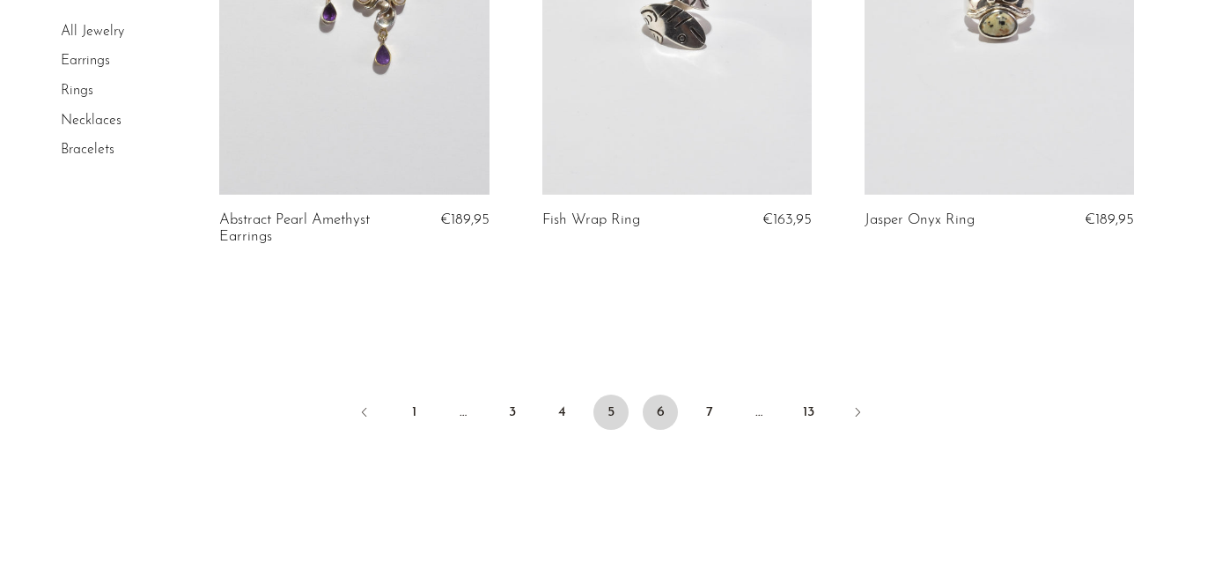 The width and height of the screenshot is (1222, 562). I want to click on a: Fish Wrap Ring, so click(591, 220).